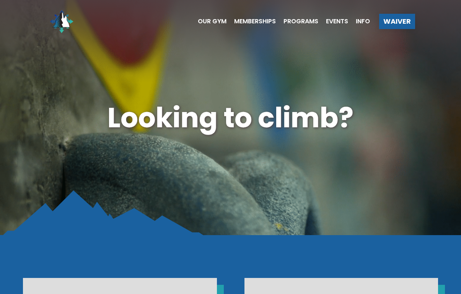  Describe the element at coordinates (397, 21) in the screenshot. I see `a: Waiver` at that location.